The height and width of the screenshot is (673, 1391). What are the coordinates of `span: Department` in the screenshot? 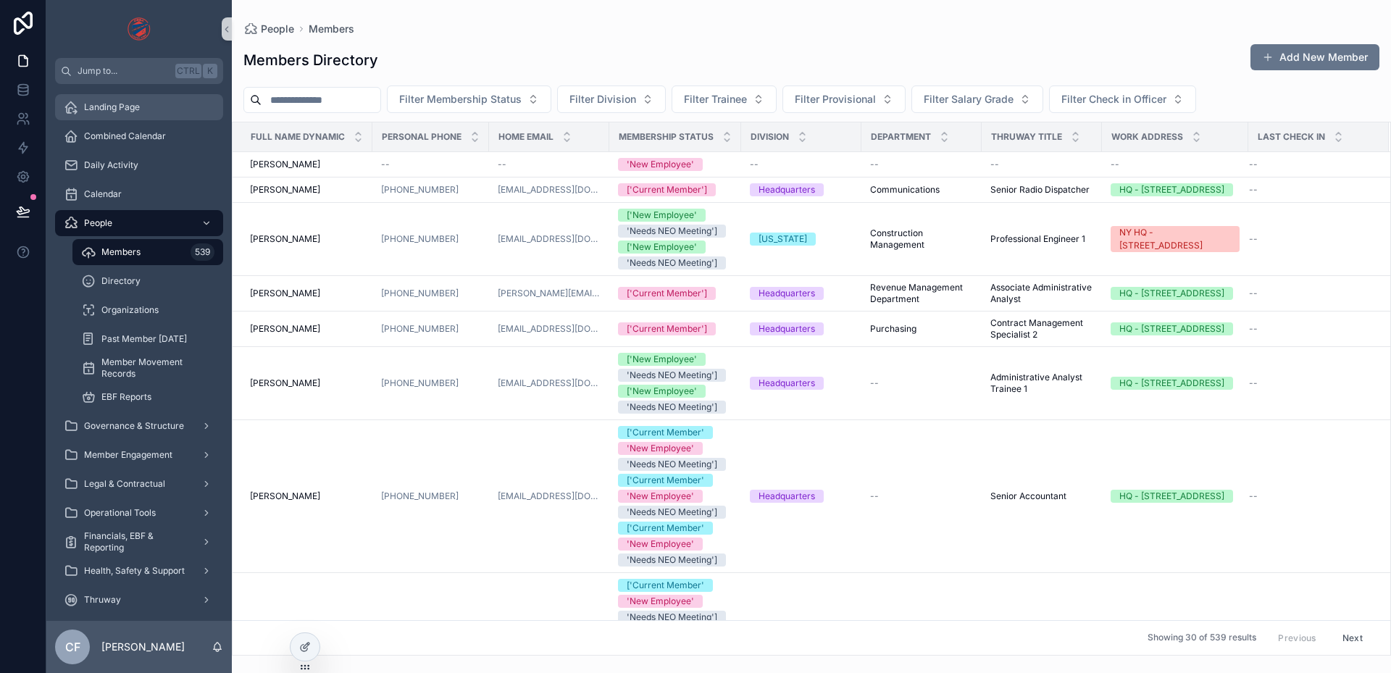 It's located at (901, 137).